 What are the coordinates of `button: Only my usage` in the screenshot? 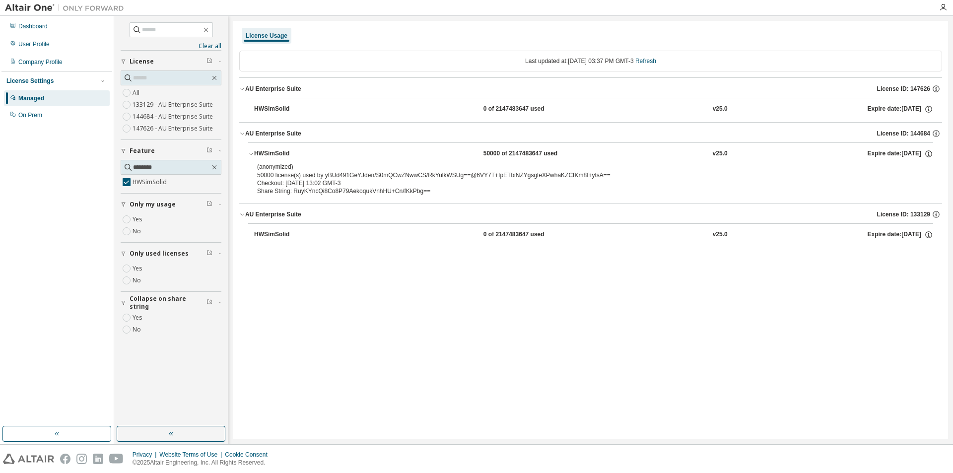 It's located at (171, 204).